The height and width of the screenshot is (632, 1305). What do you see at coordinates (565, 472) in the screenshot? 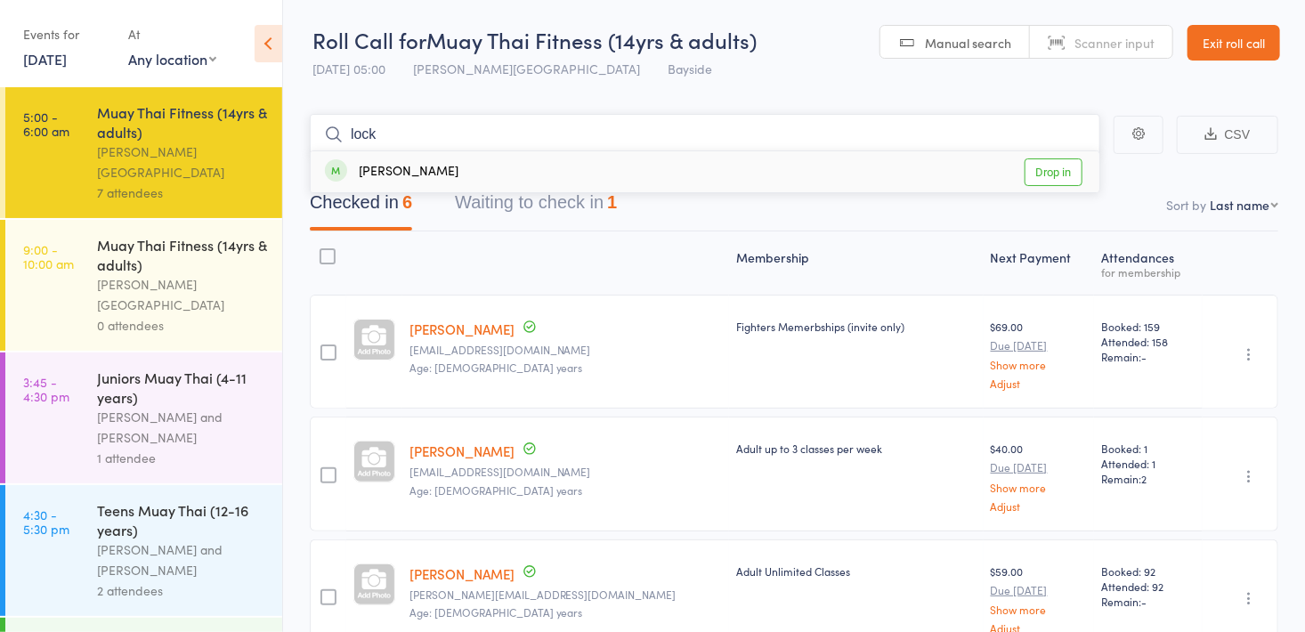
I see `small: C-mbrown@hotmail.com` at bounding box center [565, 472].